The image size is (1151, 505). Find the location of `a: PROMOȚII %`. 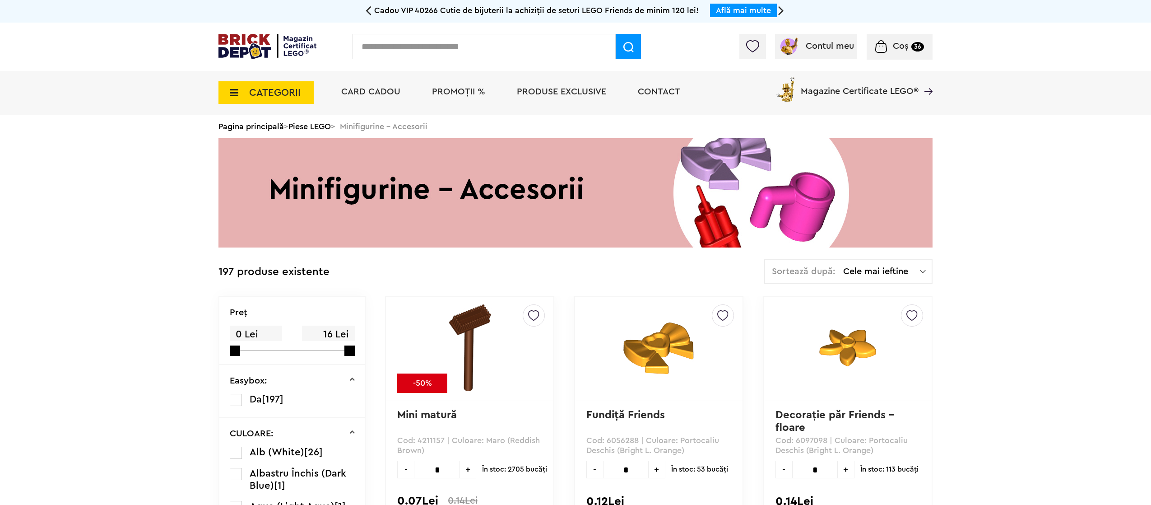

a: PROMOȚII % is located at coordinates (459, 92).